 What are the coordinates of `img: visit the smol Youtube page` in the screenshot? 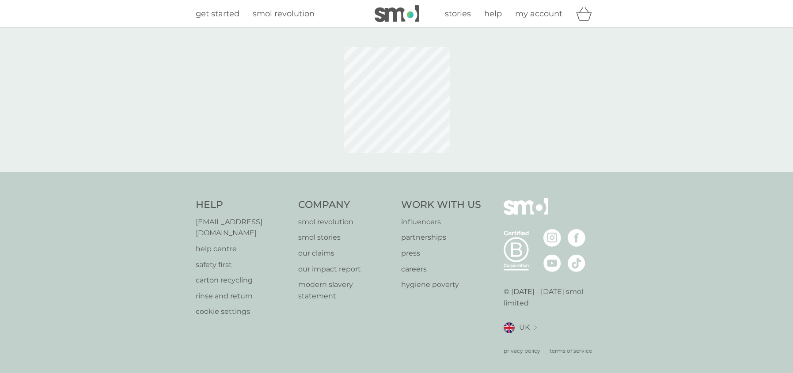 It's located at (552, 263).